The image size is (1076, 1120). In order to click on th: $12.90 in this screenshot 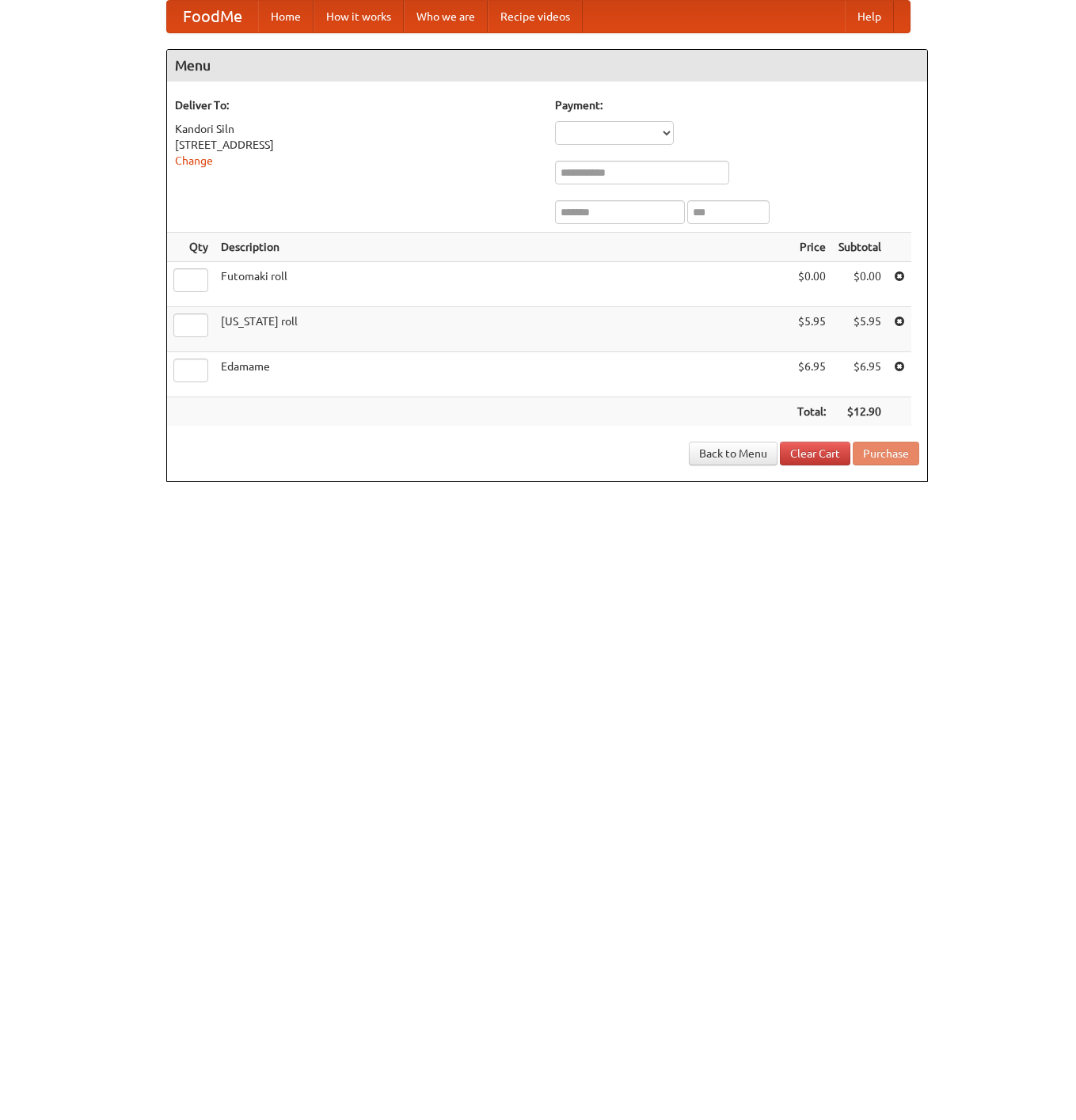, I will do `click(860, 412)`.